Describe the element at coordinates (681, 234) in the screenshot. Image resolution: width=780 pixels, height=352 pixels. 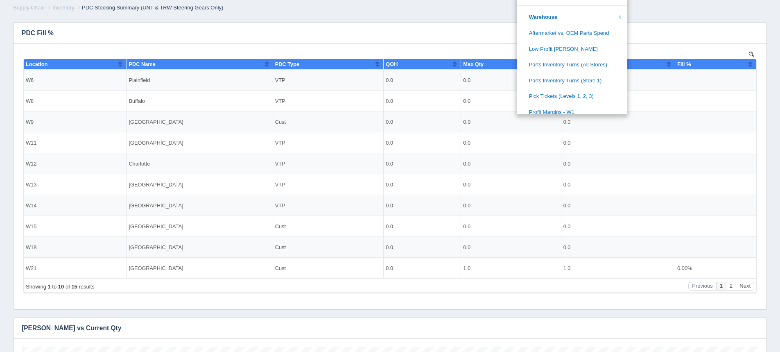
I see `button: Previous` at that location.